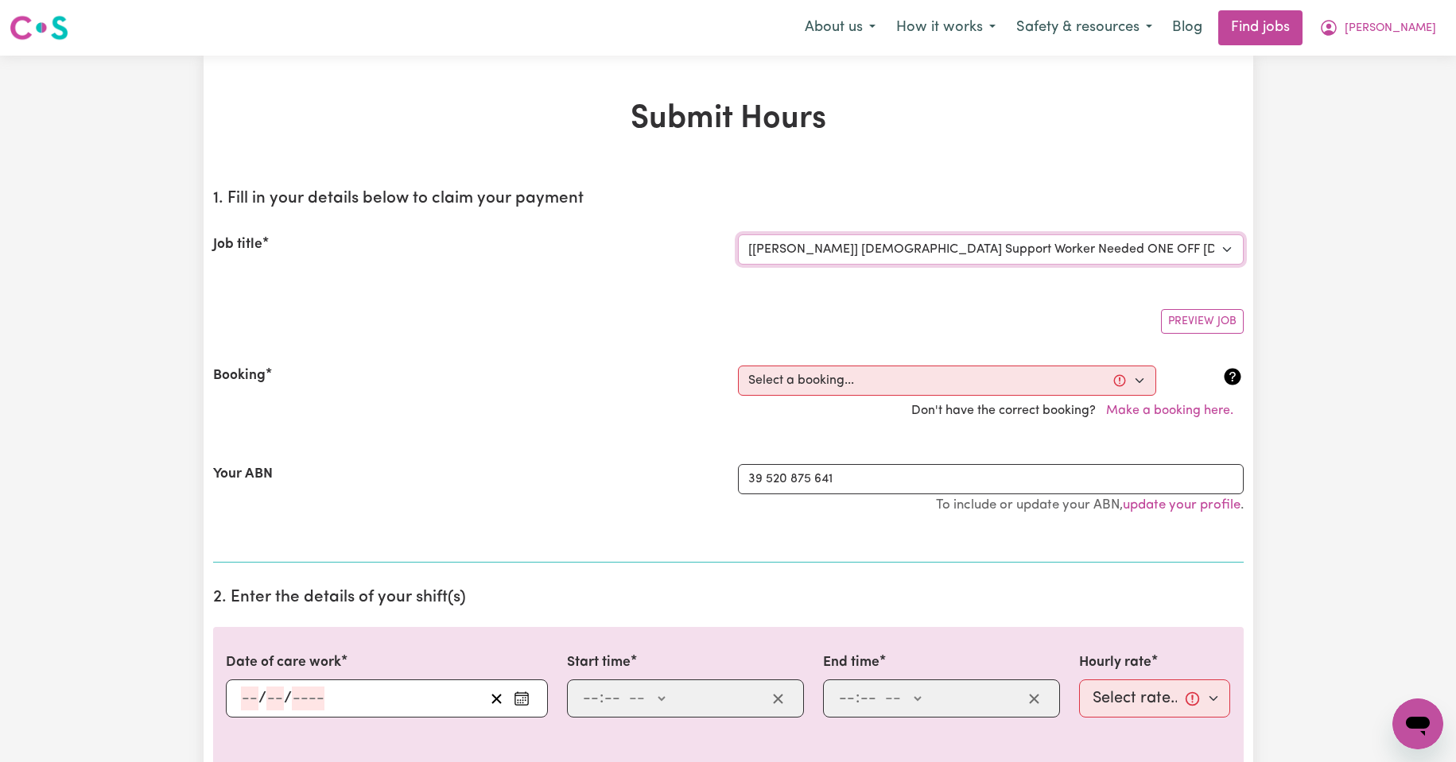  I want to click on h2: 1. Fill in your details below to claim your payment, so click(728, 199).